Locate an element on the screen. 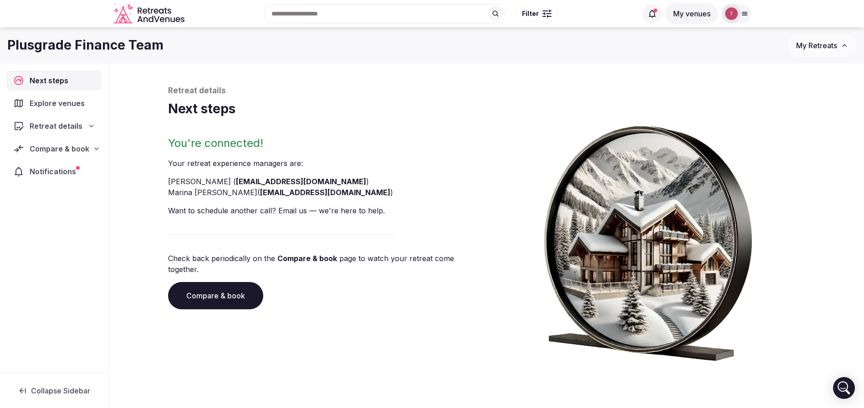 The height and width of the screenshot is (408, 864). a: Visit the homepage is located at coordinates (150, 14).